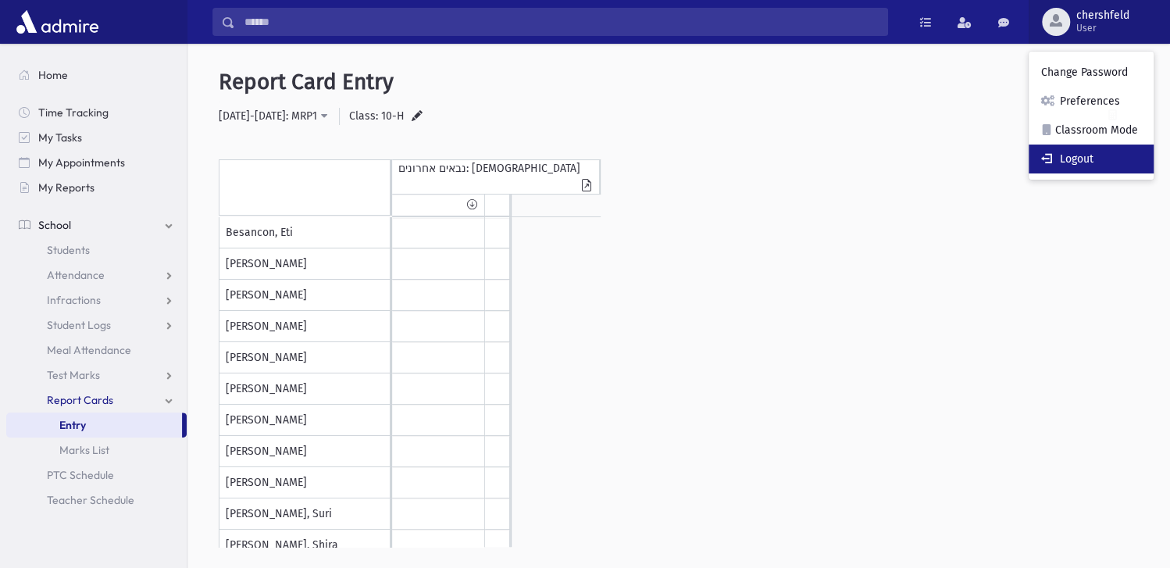 The width and height of the screenshot is (1170, 568). I want to click on span: School, so click(55, 225).